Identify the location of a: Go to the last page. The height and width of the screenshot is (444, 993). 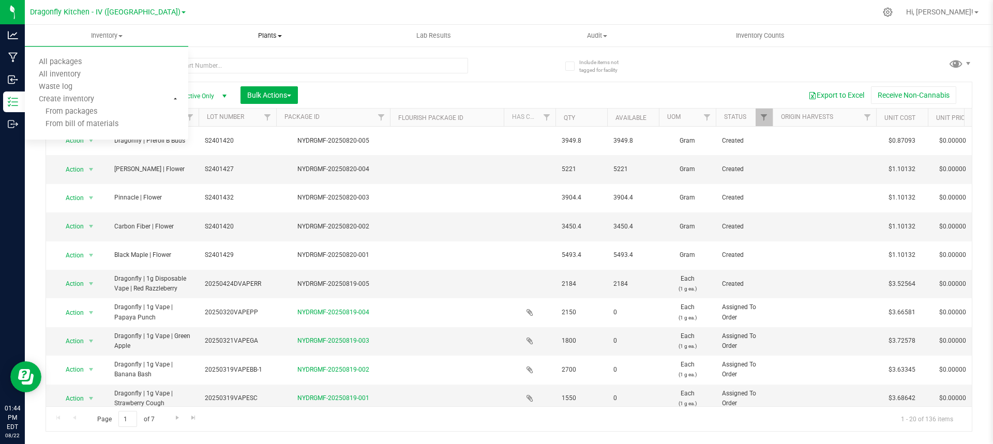
(193, 418).